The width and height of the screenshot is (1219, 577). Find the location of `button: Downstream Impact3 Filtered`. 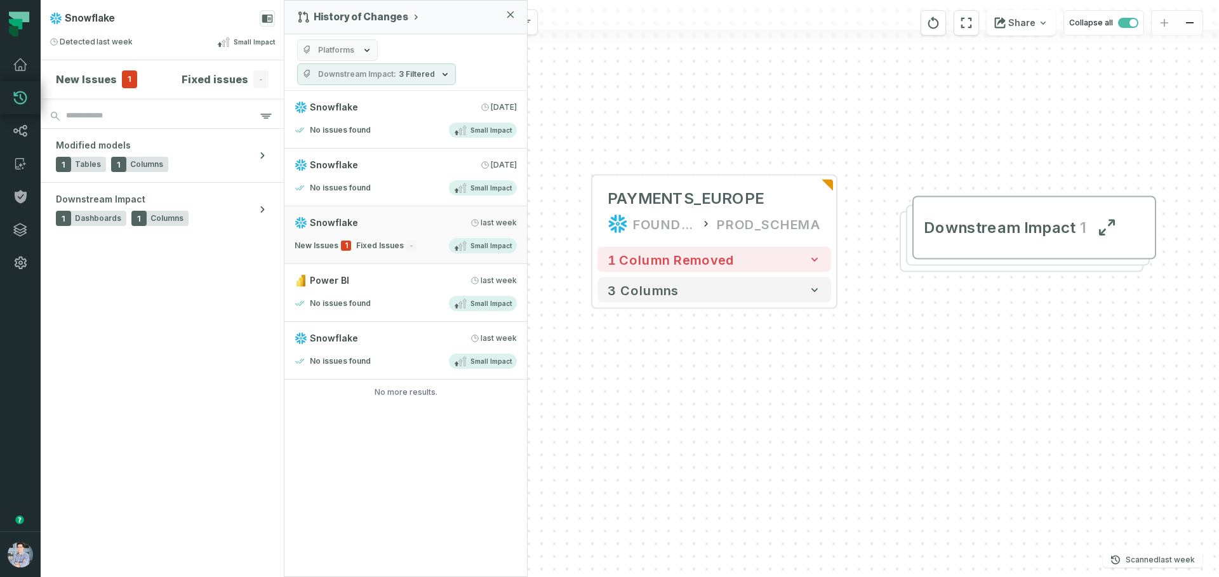

button: Downstream Impact3 Filtered is located at coordinates (377, 74).